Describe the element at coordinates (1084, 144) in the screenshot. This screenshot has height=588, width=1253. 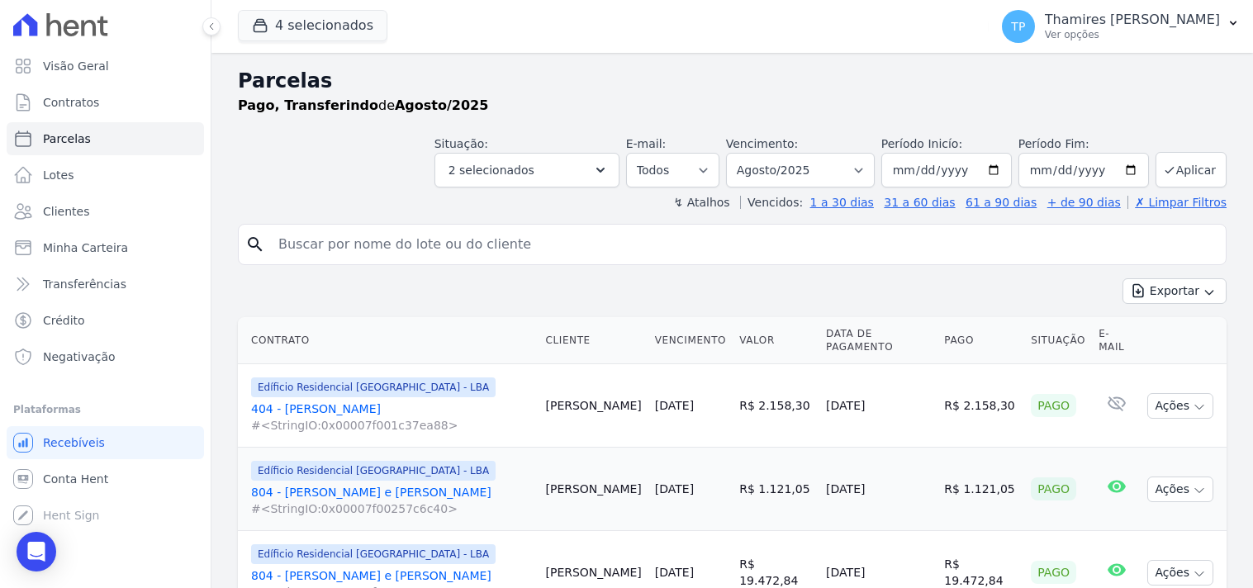
I see `label: Período Fim:` at that location.